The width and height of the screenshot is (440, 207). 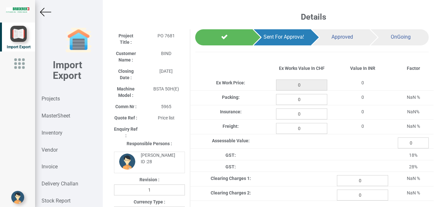 What do you see at coordinates (231, 126) in the screenshot?
I see `label: Freight:` at bounding box center [231, 126].